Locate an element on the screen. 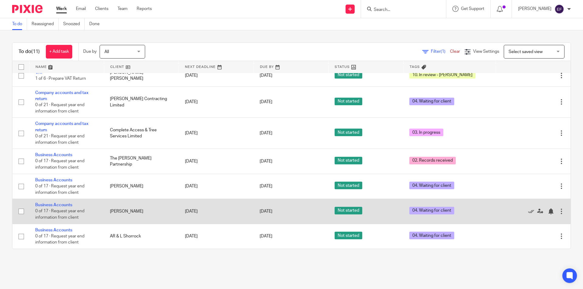 The width and height of the screenshot is (583, 289). a: + Add task is located at coordinates (59, 52).